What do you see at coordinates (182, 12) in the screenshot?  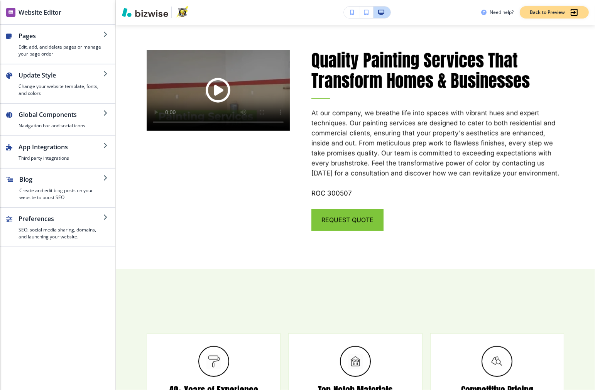 I see `img: Your Logo` at bounding box center [182, 12].